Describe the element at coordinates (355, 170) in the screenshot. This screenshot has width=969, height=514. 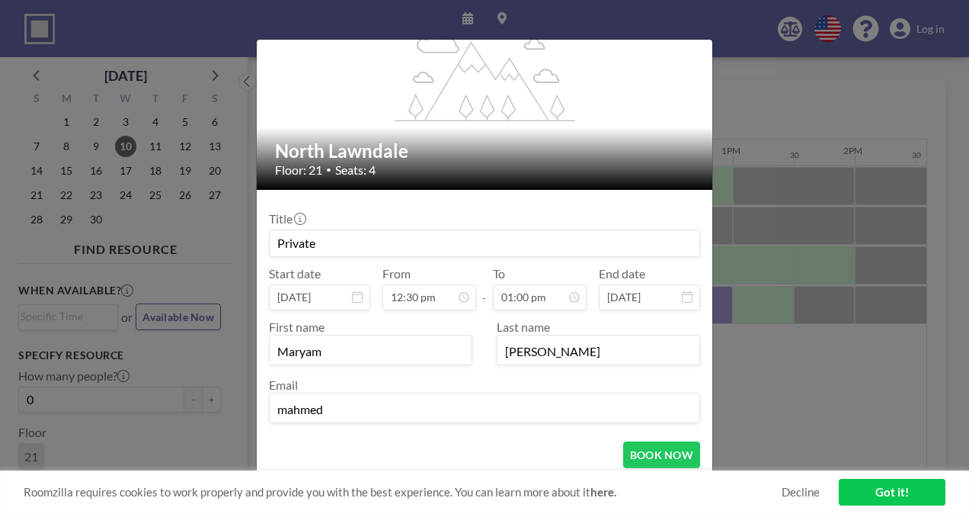
I see `span: Seats: 4` at that location.